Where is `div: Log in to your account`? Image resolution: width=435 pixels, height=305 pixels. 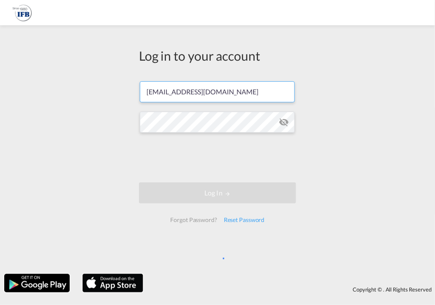
div: Log in to your account is located at coordinates (217, 56).